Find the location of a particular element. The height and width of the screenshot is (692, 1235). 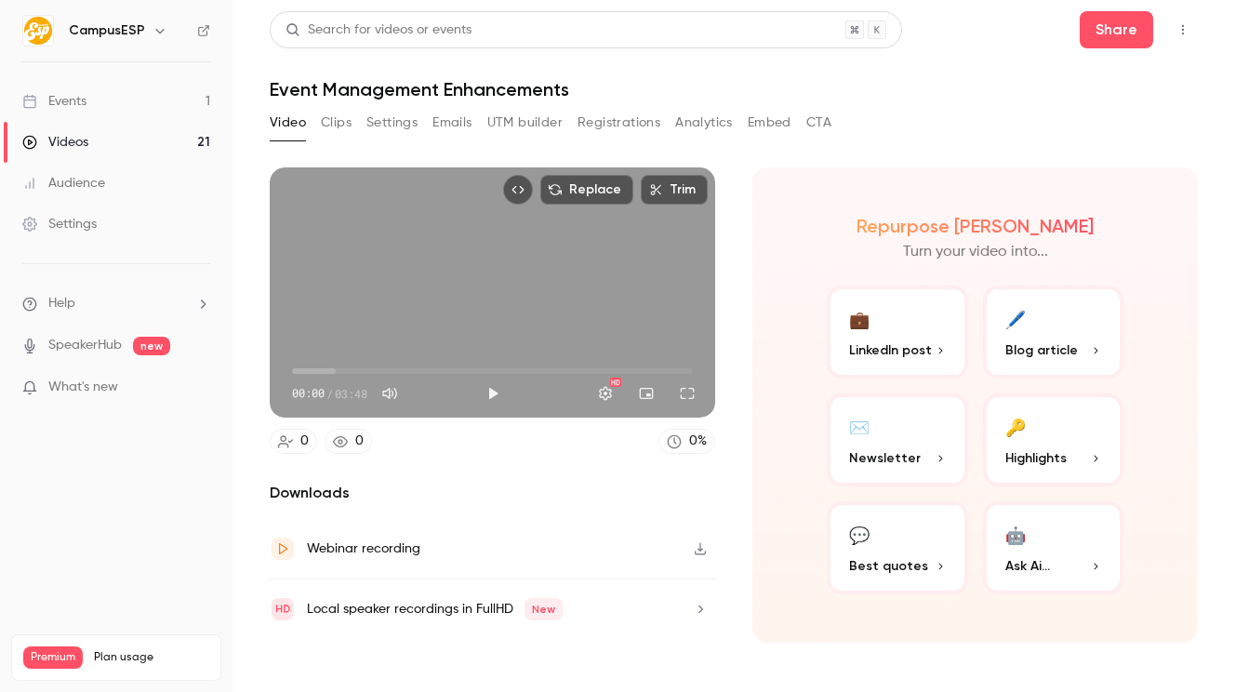

span: New is located at coordinates (543, 609).